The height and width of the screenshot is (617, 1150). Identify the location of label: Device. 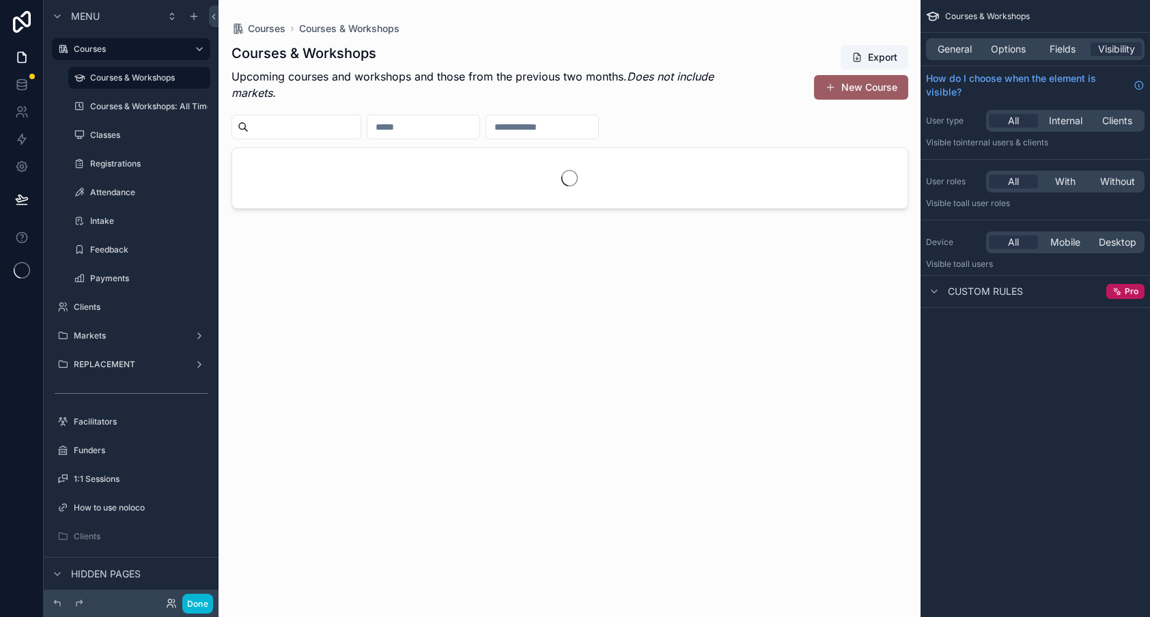
(953, 242).